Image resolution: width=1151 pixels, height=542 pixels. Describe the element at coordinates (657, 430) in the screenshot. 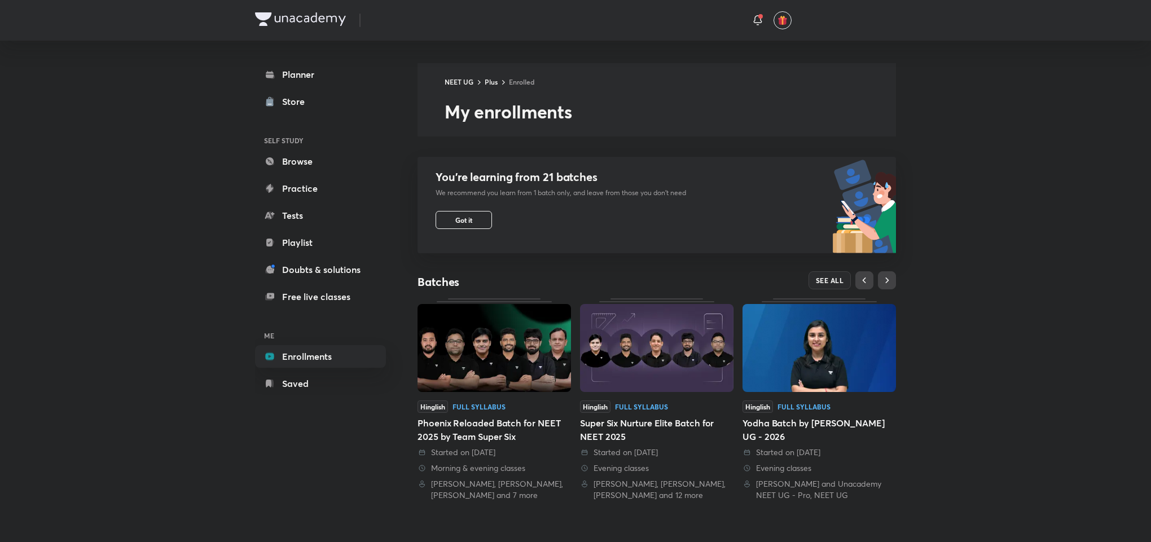

I see `div: Super Six Nurture Elite Batch for NEET 2025` at that location.